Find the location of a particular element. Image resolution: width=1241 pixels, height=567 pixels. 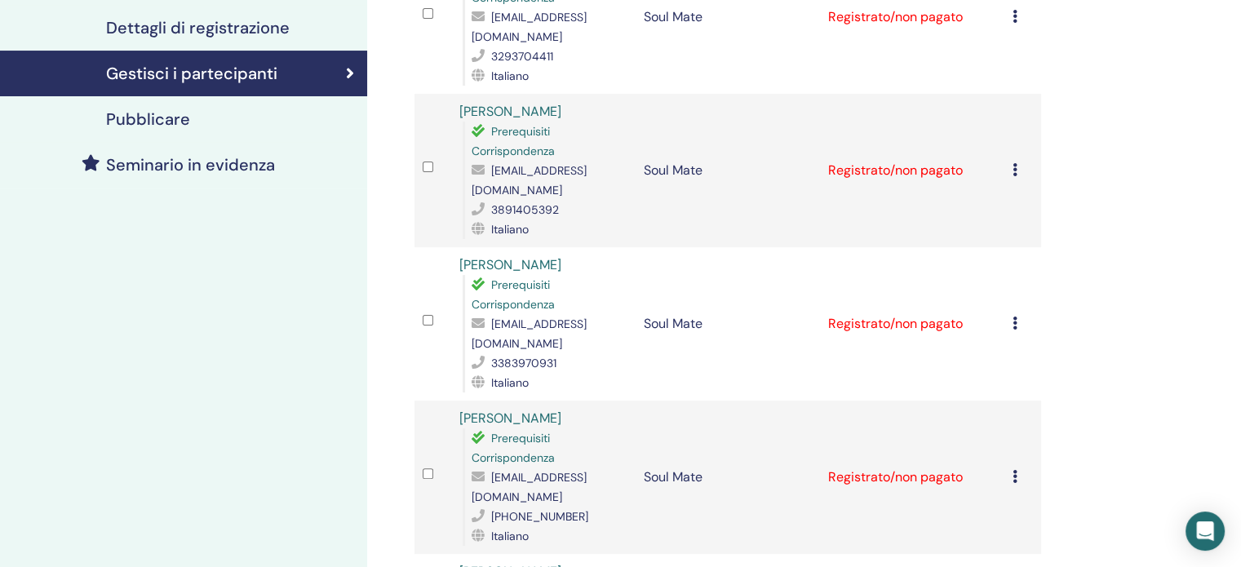

span: 3383970931 is located at coordinates (524, 363).